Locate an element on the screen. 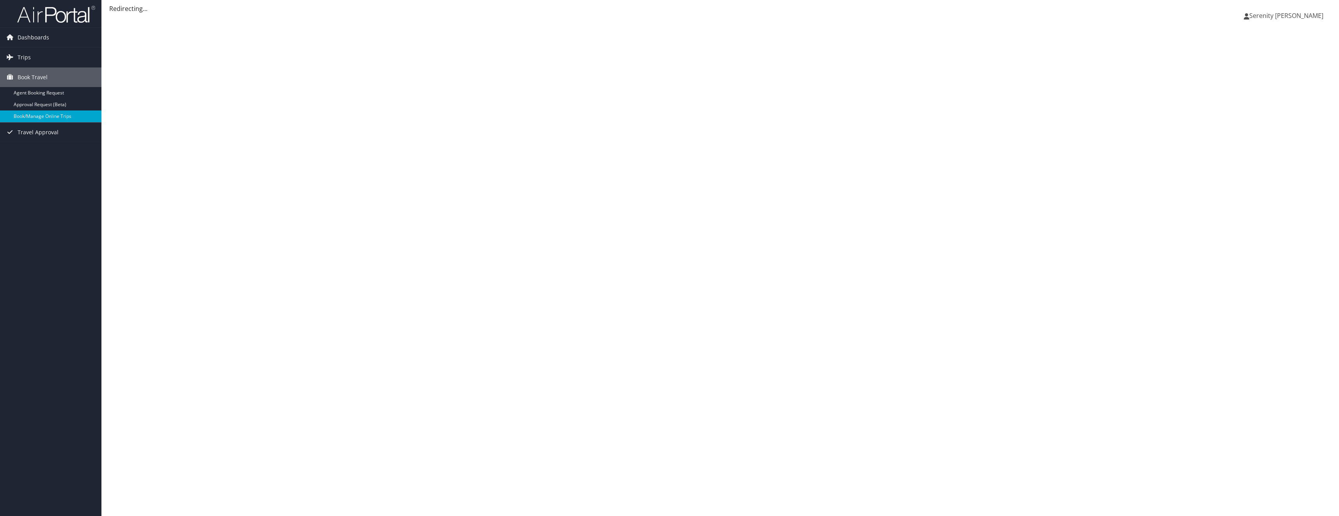 The height and width of the screenshot is (516, 1339). span: Travel Approval is located at coordinates (38, 132).